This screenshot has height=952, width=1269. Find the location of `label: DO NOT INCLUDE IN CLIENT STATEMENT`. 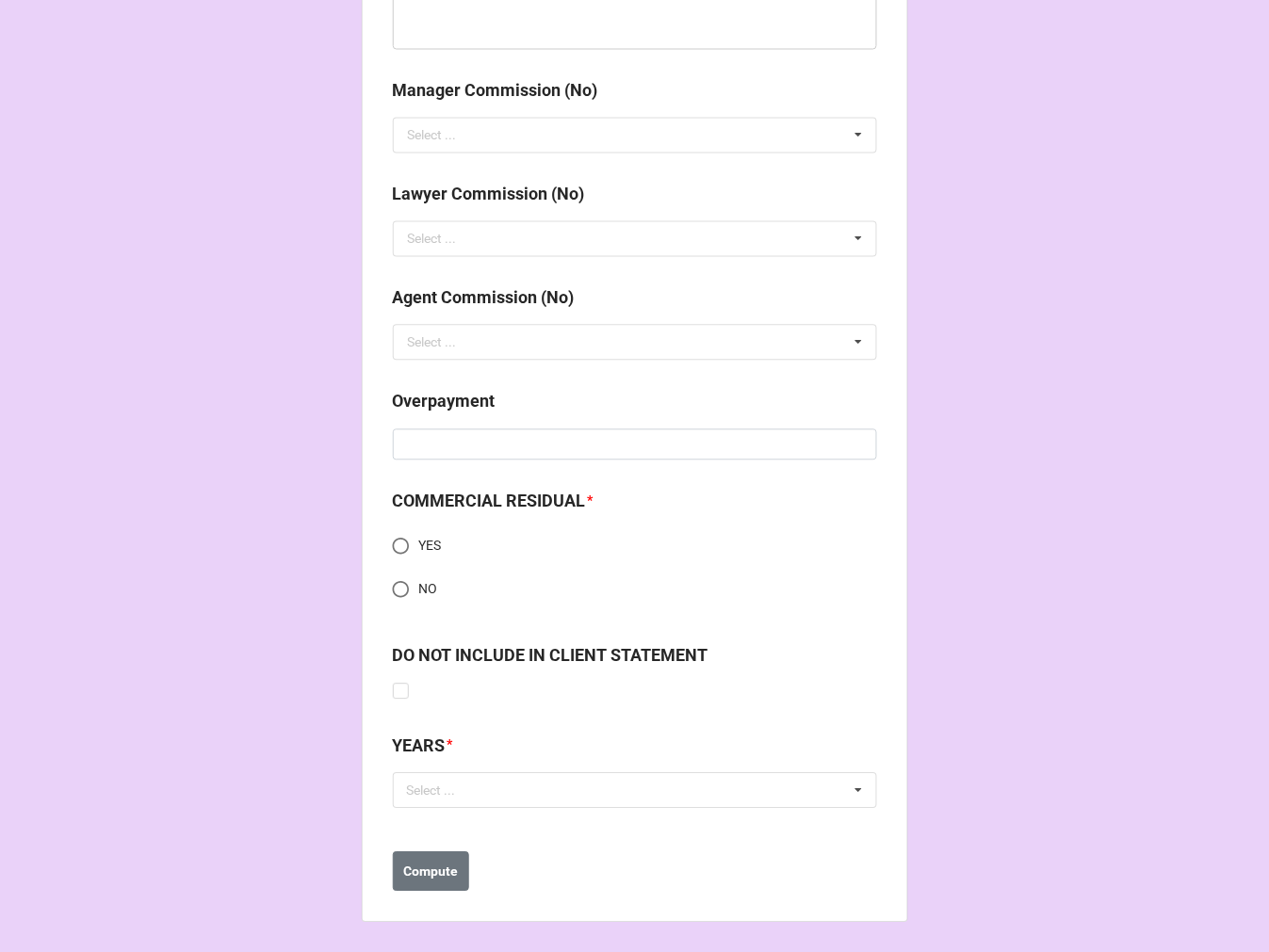

label: DO NOT INCLUDE IN CLIENT STATEMENT is located at coordinates (550, 657).